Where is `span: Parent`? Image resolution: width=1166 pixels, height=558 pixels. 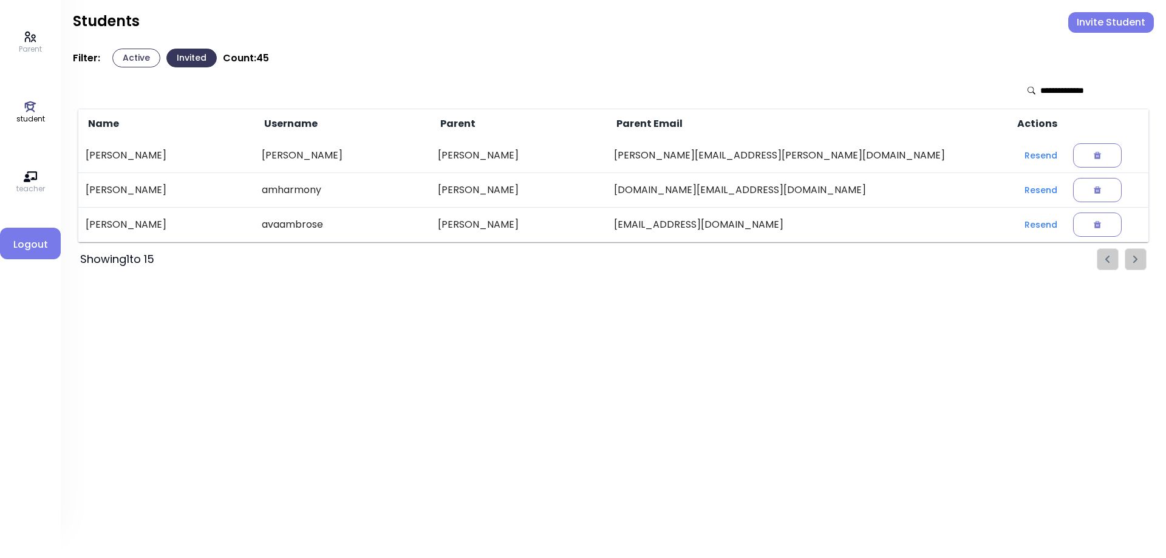
span: Parent is located at coordinates (457, 124).